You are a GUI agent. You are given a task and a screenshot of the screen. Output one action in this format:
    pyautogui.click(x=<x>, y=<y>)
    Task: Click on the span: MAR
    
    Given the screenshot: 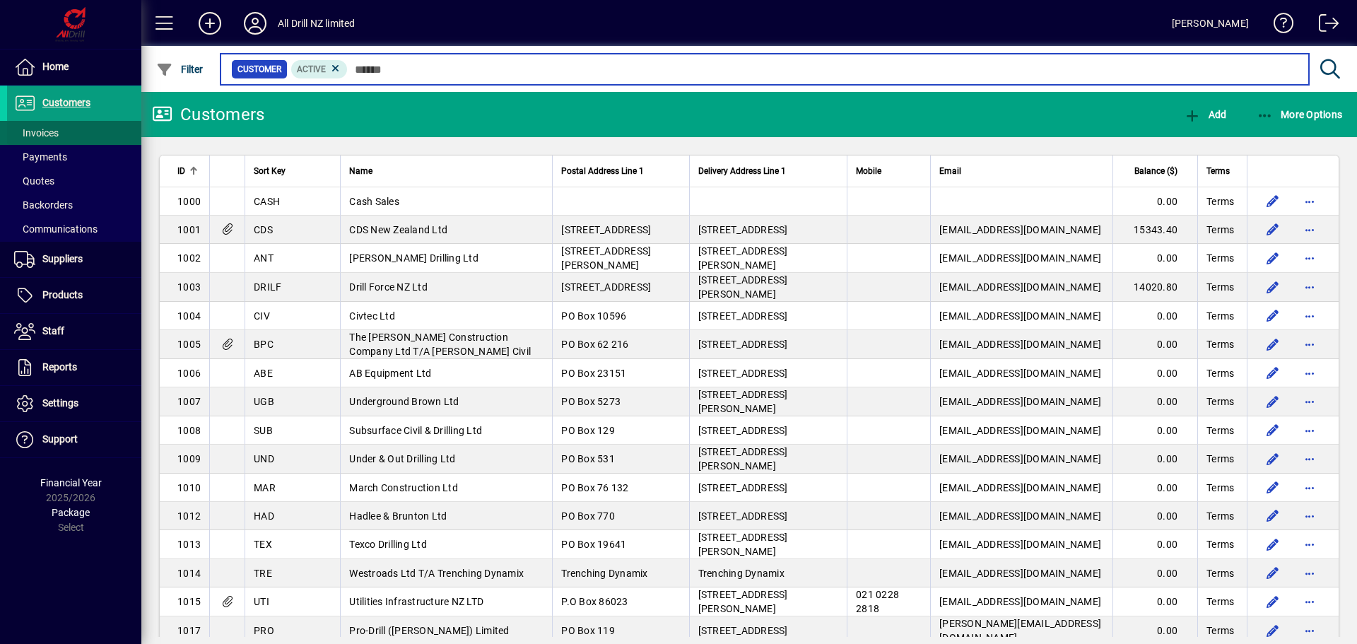 What is the action you would take?
    pyautogui.click(x=264, y=488)
    